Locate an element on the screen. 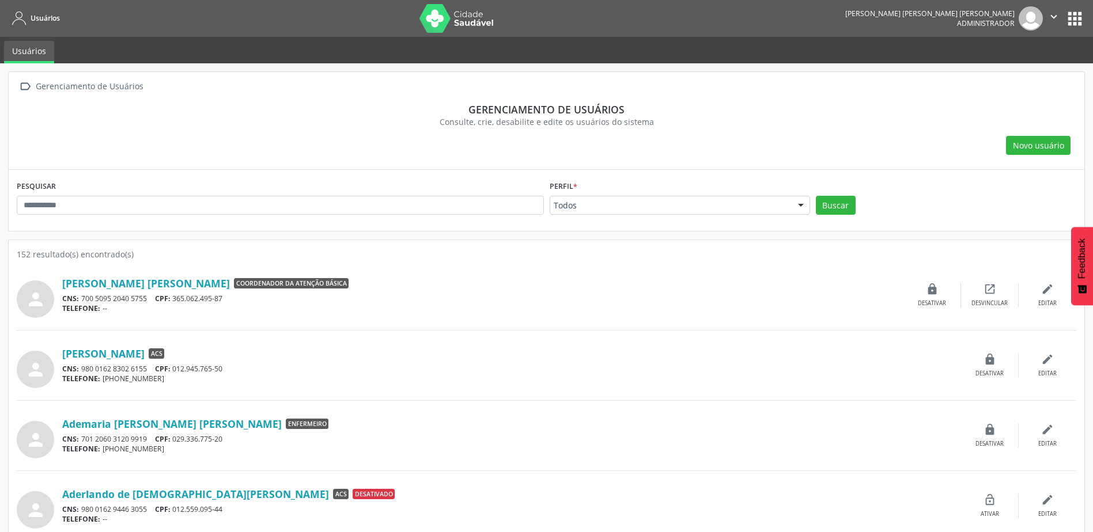 Image resolution: width=1093 pixels, height=532 pixels. div: Consulte, crie, desabilite e edite os usuários do sistema is located at coordinates (546, 122).